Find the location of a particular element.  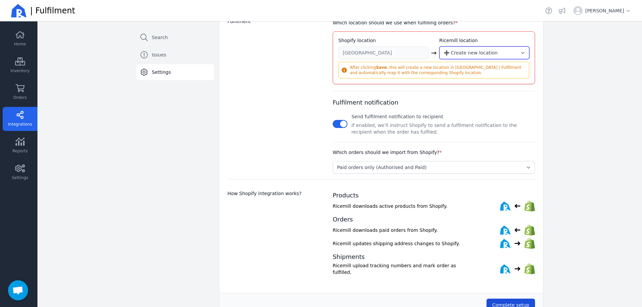

b: Save is located at coordinates (381, 68).